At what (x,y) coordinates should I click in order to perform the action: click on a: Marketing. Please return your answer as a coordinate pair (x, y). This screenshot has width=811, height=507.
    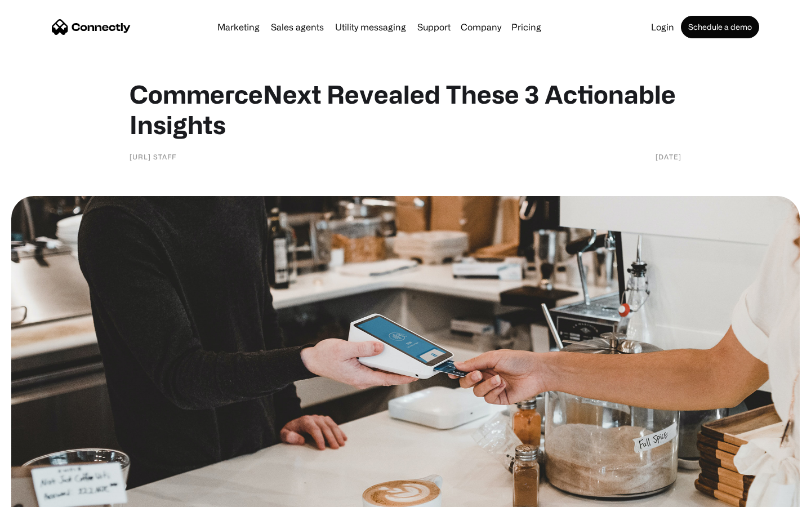
    Looking at the image, I should click on (238, 27).